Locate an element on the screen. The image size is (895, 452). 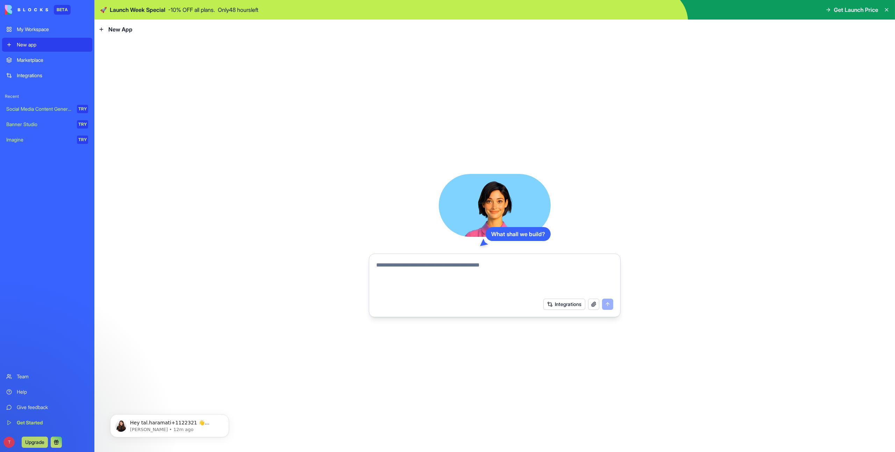
a: Upgrade is located at coordinates (35, 442).